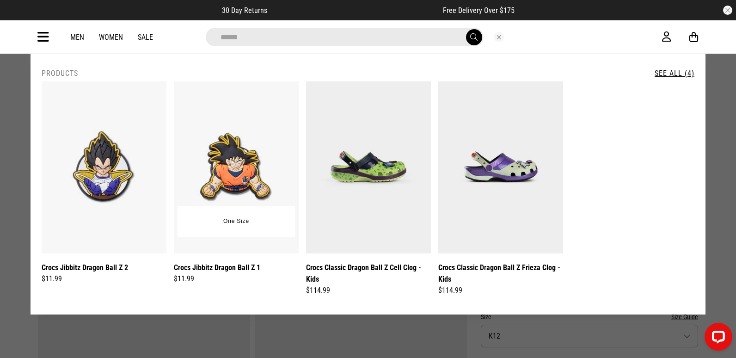  What do you see at coordinates (21, 18) in the screenshot?
I see `button: Open LiveChat chat widget` at bounding box center [21, 18].